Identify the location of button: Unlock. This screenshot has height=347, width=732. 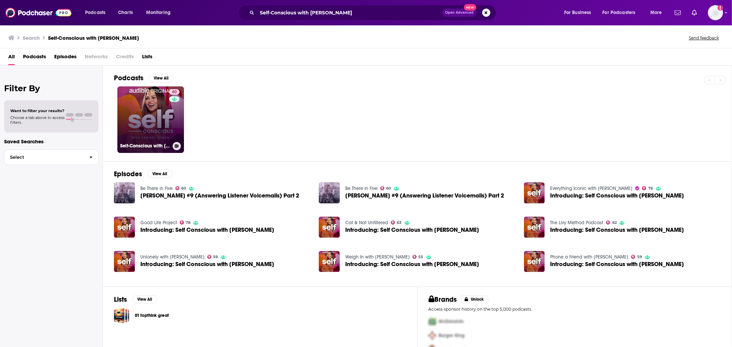
(474, 300).